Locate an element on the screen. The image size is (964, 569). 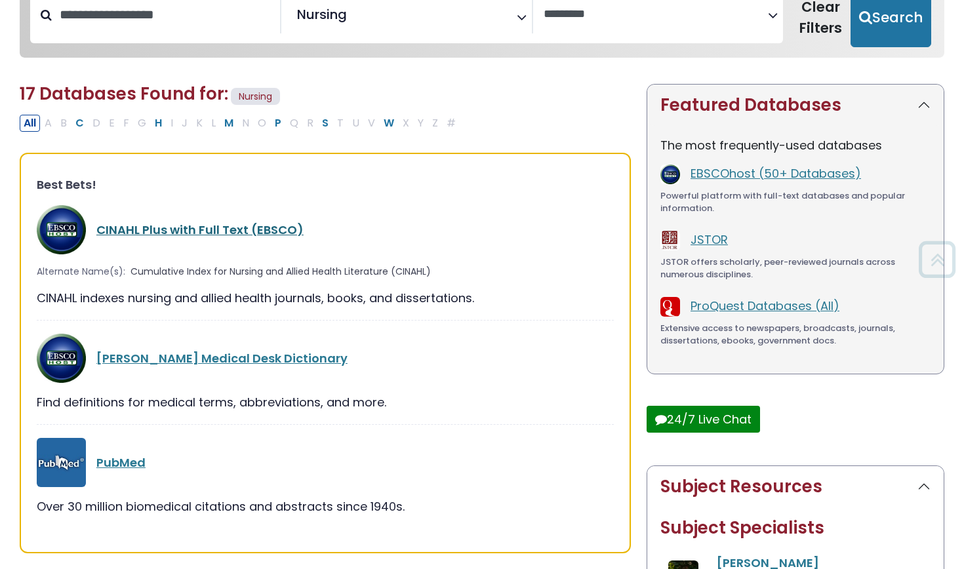
div: Extensive access to newspapers, broadcasts, journals, dissertations, ebooks, government docs. is located at coordinates (795, 334).